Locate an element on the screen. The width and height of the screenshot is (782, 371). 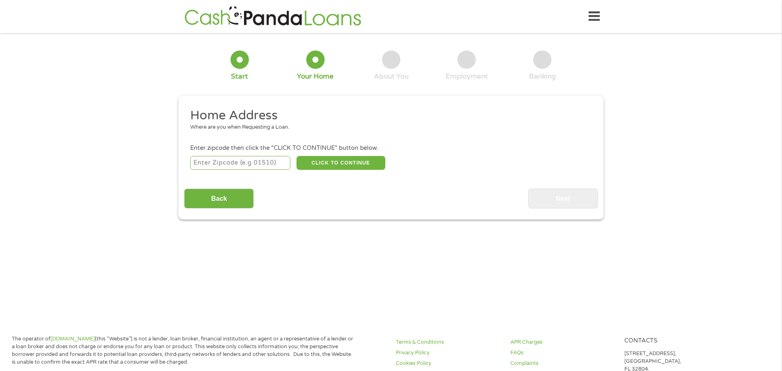
a: Complaints is located at coordinates (562, 363).